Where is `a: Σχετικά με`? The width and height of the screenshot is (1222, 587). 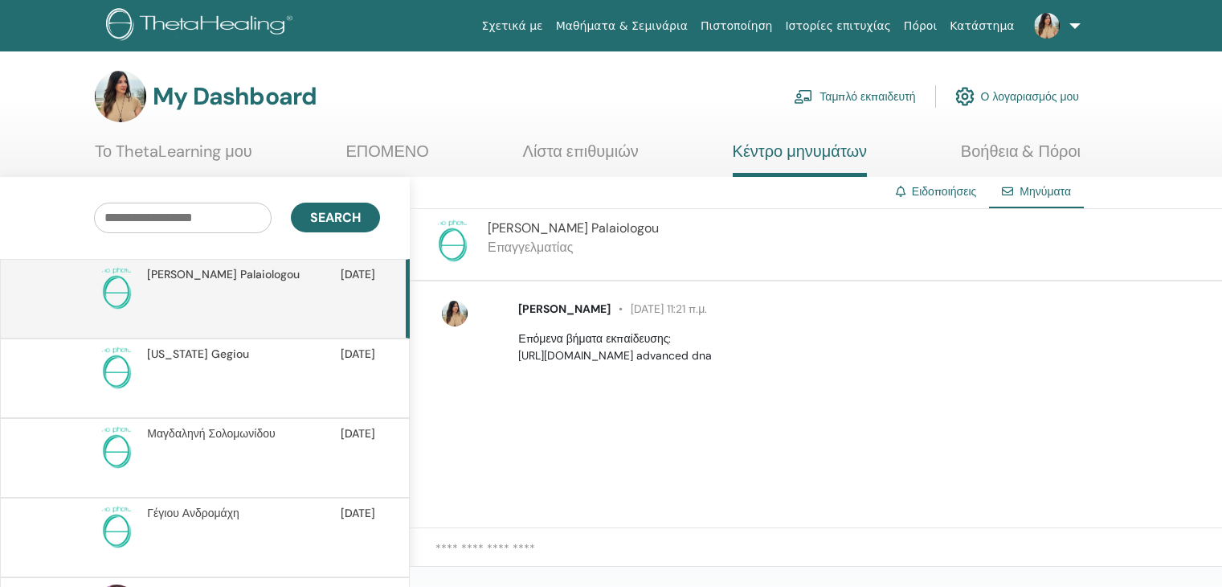 a: Σχετικά με is located at coordinates (513, 26).